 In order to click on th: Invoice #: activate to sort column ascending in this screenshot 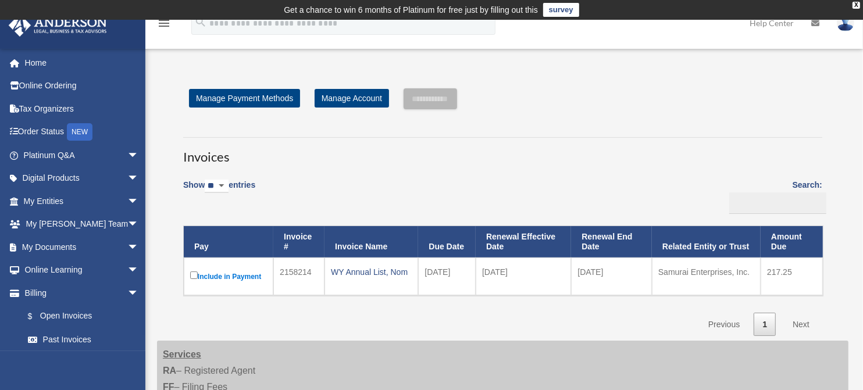, I will do `click(299, 242)`.